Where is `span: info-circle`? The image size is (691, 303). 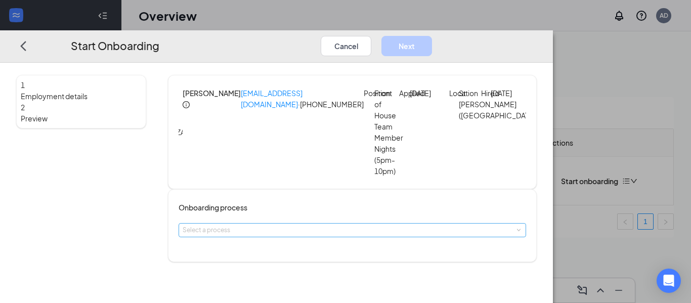 span: info-circle is located at coordinates (186, 105).